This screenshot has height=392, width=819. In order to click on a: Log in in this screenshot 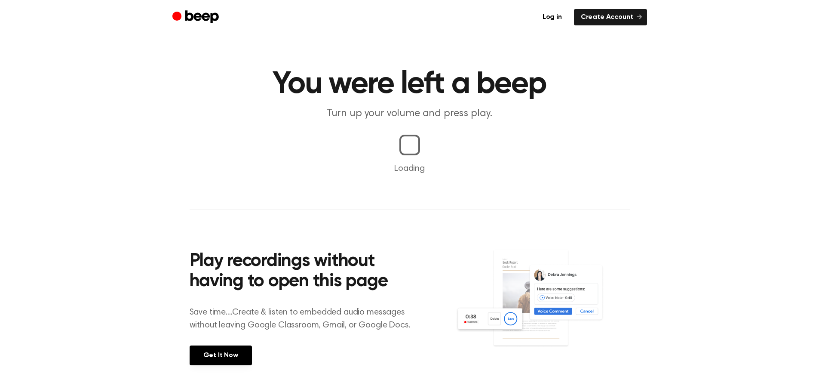, I will do `click(552, 17)`.